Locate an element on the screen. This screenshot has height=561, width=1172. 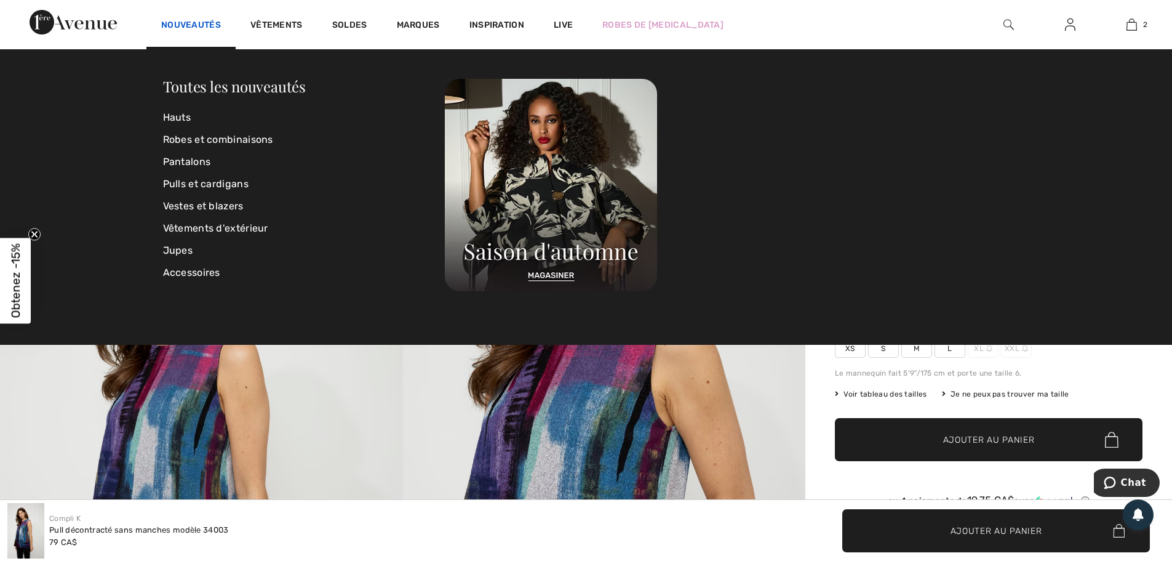
div: ou 4 paiements de avec is located at coordinates (989, 500).